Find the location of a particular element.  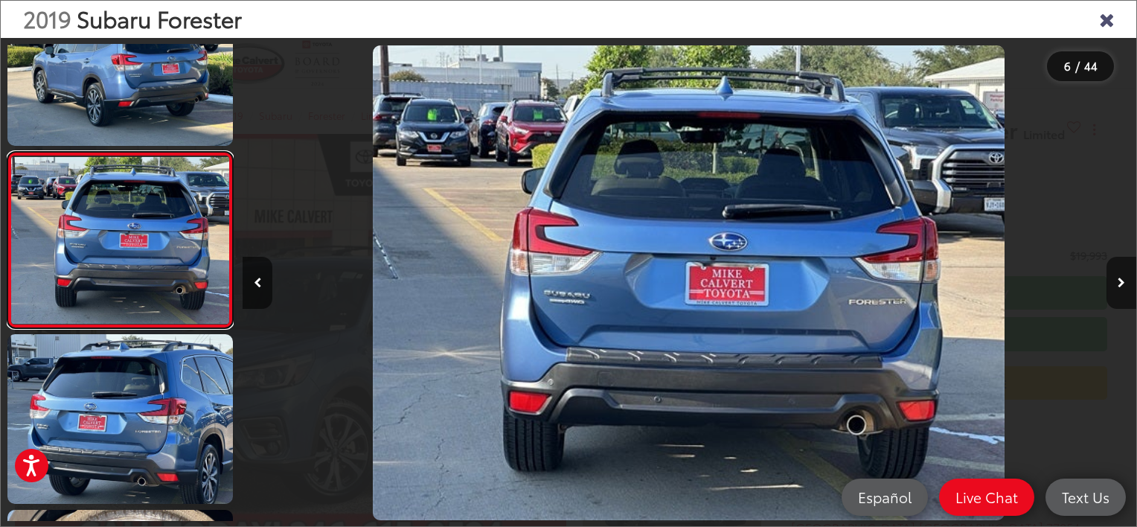

div: 2019 Subaru Forester Limited 5 is located at coordinates (688, 282).